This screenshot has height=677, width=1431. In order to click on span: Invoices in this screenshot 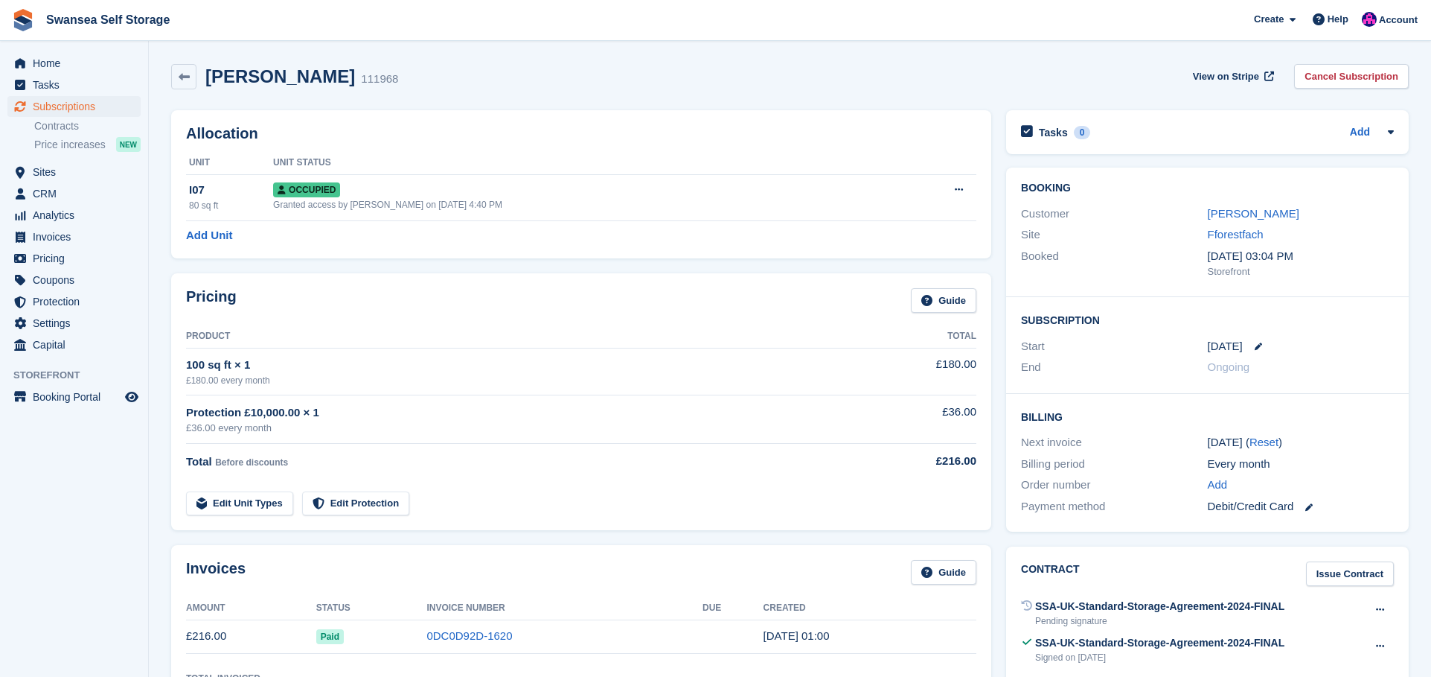, I will do `click(77, 237)`.